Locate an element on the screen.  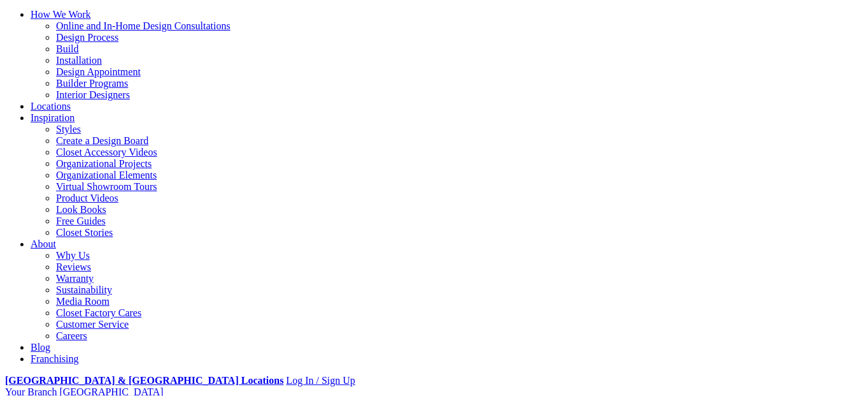
a: Locations is located at coordinates (50, 106).